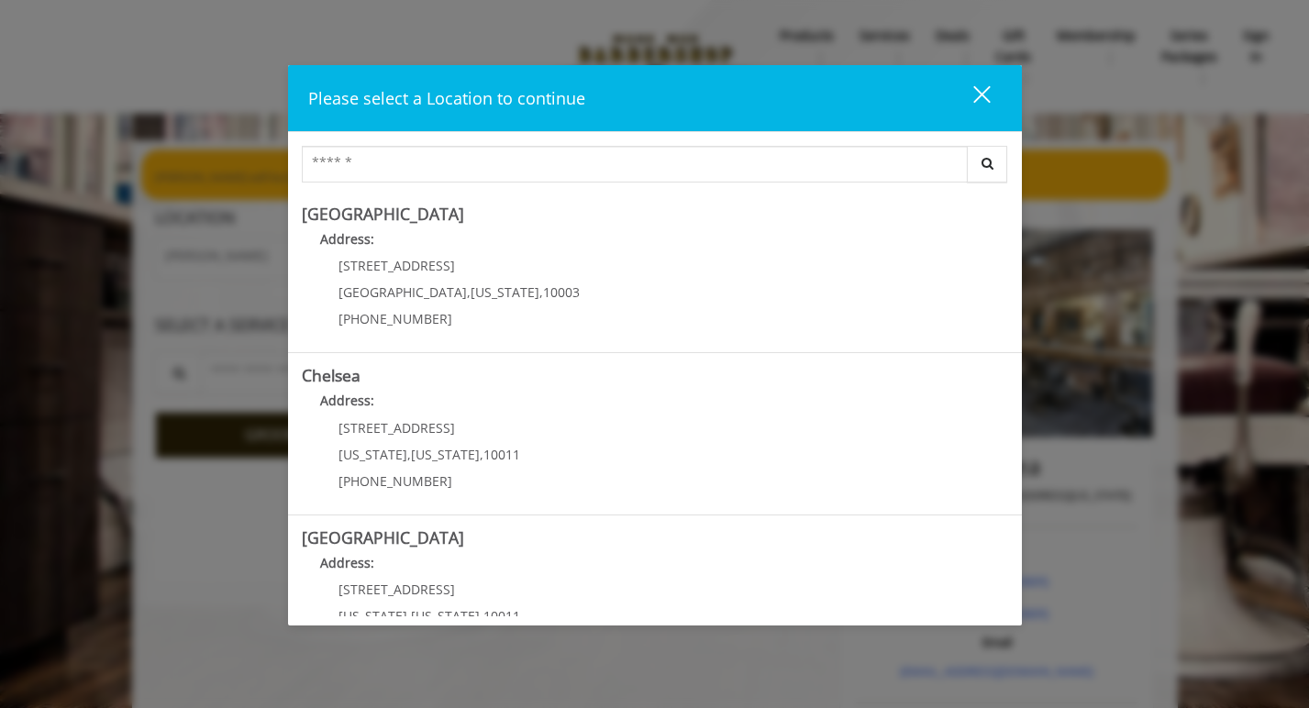  What do you see at coordinates (970, 98) in the screenshot?
I see `div: close dialog` at bounding box center [970, 98].